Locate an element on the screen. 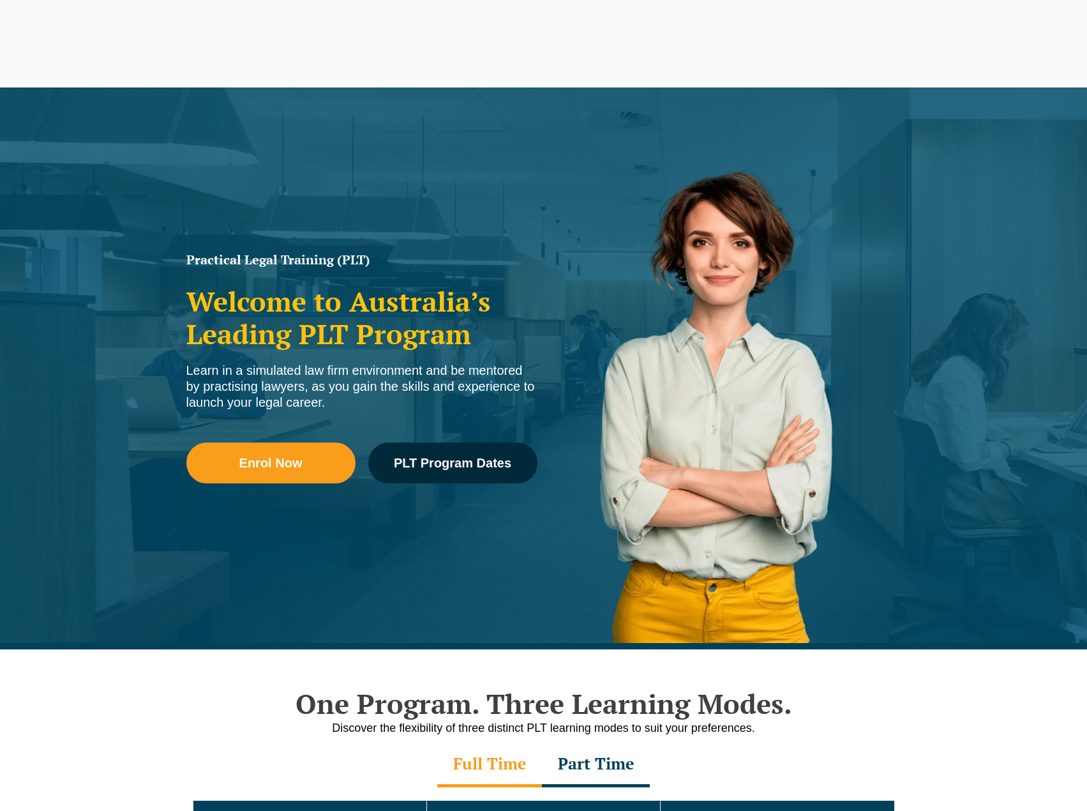  div: Part Time is located at coordinates (595, 765).